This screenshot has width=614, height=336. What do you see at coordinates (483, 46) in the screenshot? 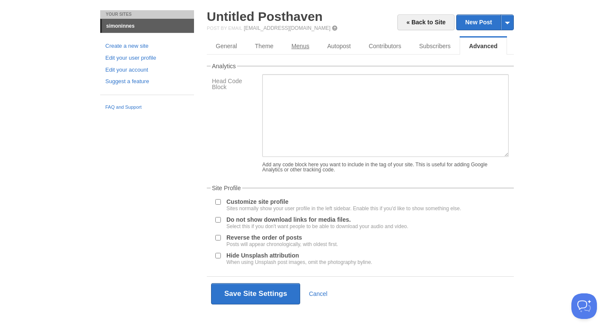
I see `a: Advanced` at bounding box center [483, 46].